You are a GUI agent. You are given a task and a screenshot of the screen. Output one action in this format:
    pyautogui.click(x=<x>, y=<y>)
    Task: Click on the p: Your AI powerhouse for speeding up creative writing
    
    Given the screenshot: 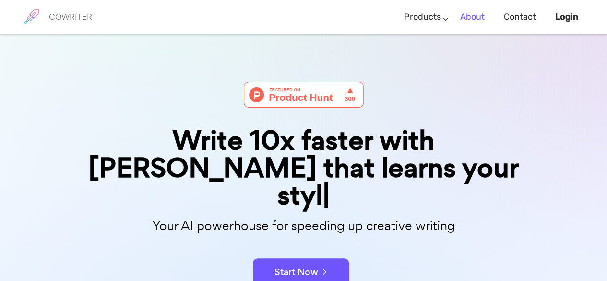 What is the action you would take?
    pyautogui.click(x=304, y=225)
    